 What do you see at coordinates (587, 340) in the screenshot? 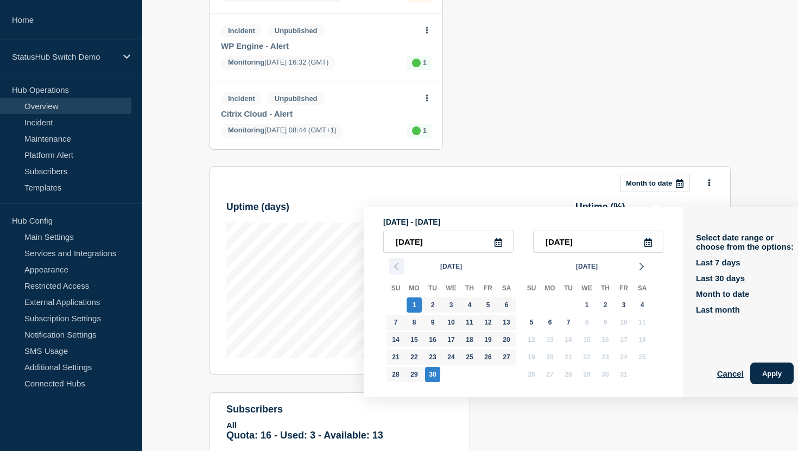
I see `div: Wednesday, Oct 15, 2025` at bounding box center [587, 340].